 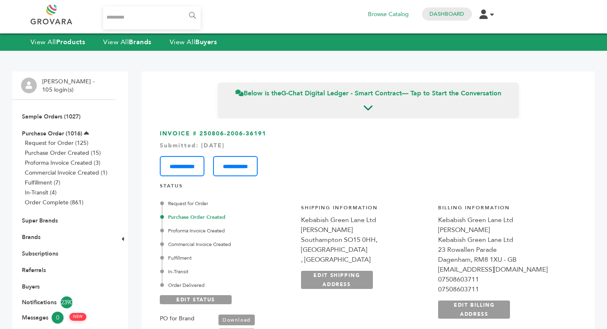 What do you see at coordinates (337, 280) in the screenshot?
I see `a: EDIT SHIPPING ADDRESS` at bounding box center [337, 280].